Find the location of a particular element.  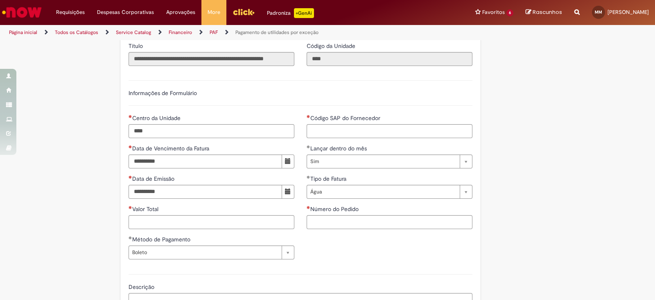

span: Descrição is located at coordinates (142, 287).